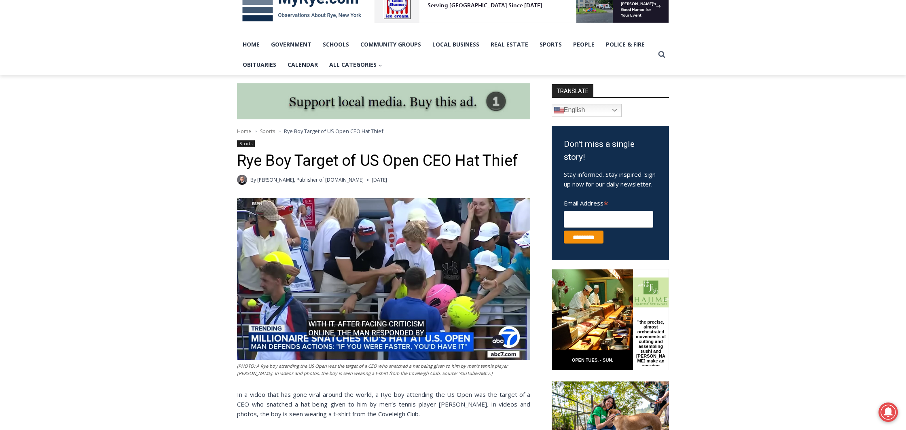 The width and height of the screenshot is (906, 430). I want to click on img: (PHOTO: A Rye boy attending the US Open was the target of a CEO who snatched a hat being given to..., so click(383, 279).